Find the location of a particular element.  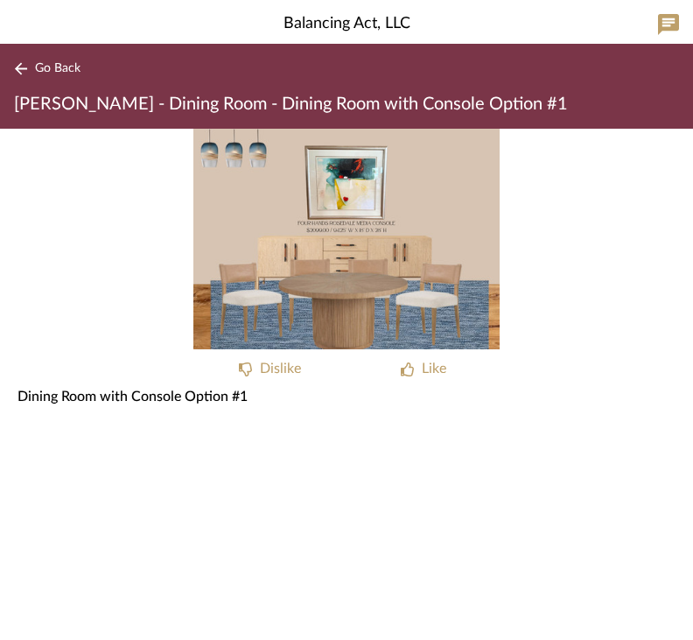

span: Balancing Act, LLC is located at coordinates (347, 24).